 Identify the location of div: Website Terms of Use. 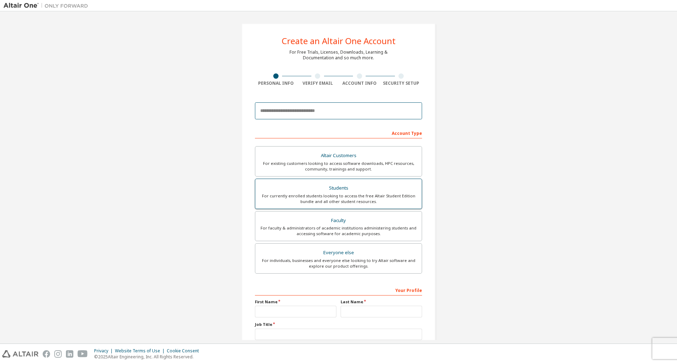
(141, 351).